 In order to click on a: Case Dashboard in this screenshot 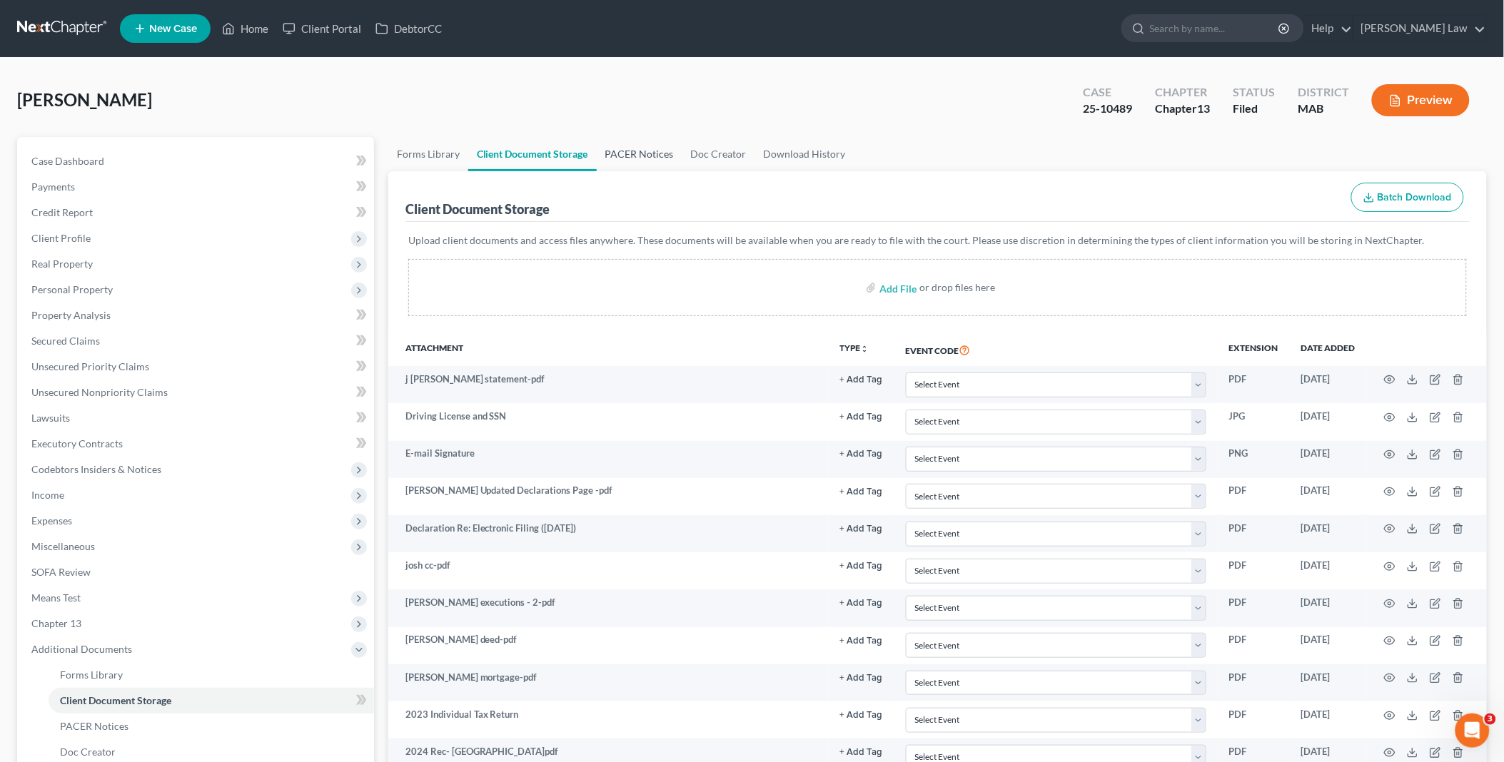, I will do `click(197, 161)`.